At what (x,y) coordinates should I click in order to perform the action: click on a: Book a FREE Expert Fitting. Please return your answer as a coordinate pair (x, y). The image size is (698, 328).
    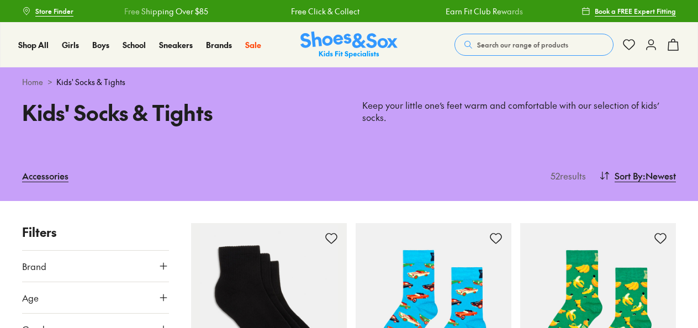
    Looking at the image, I should click on (628, 11).